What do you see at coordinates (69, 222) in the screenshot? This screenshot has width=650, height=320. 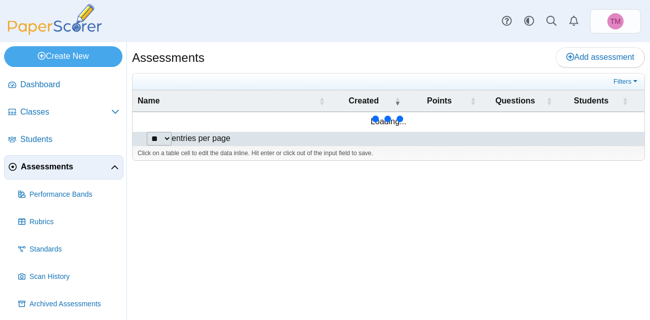 I see `a: Rubrics` at bounding box center [69, 222].